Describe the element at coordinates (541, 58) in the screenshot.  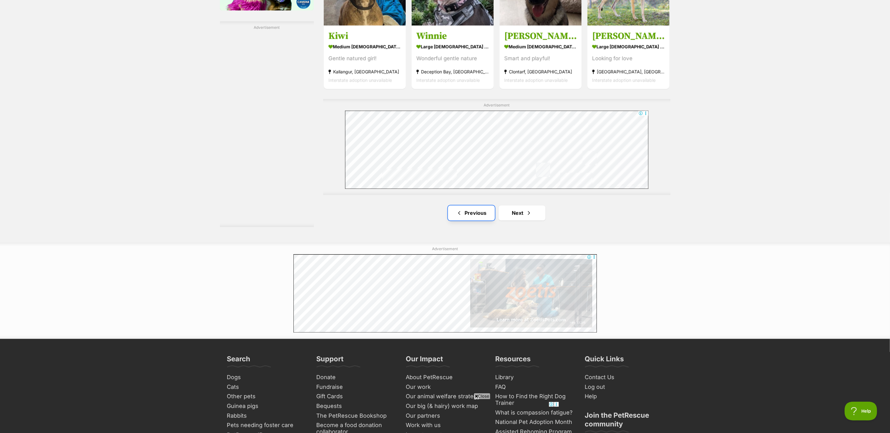
I see `div: Smart and playful!` at that location.